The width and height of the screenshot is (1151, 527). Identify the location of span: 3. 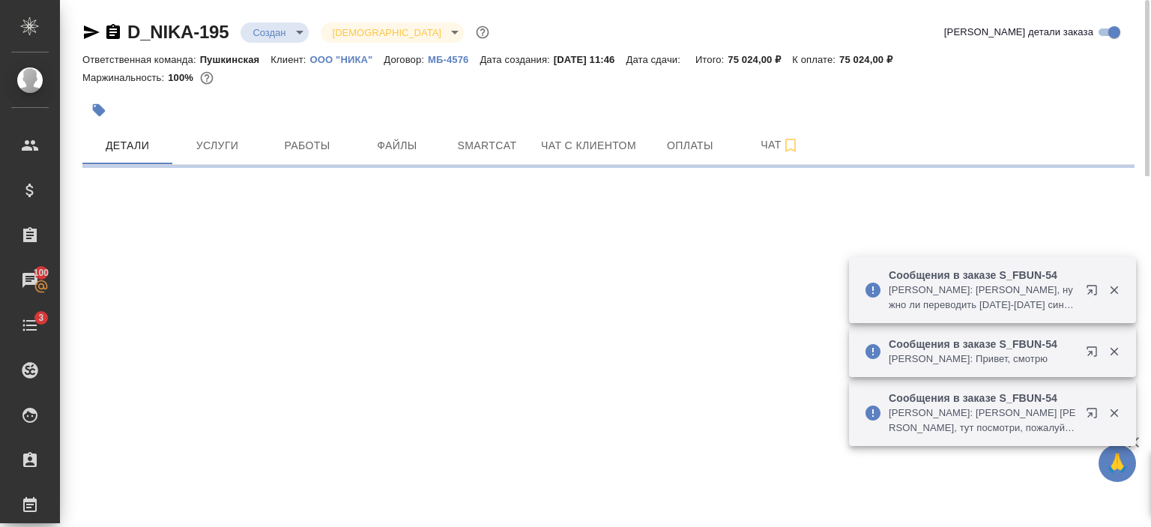
(40, 318).